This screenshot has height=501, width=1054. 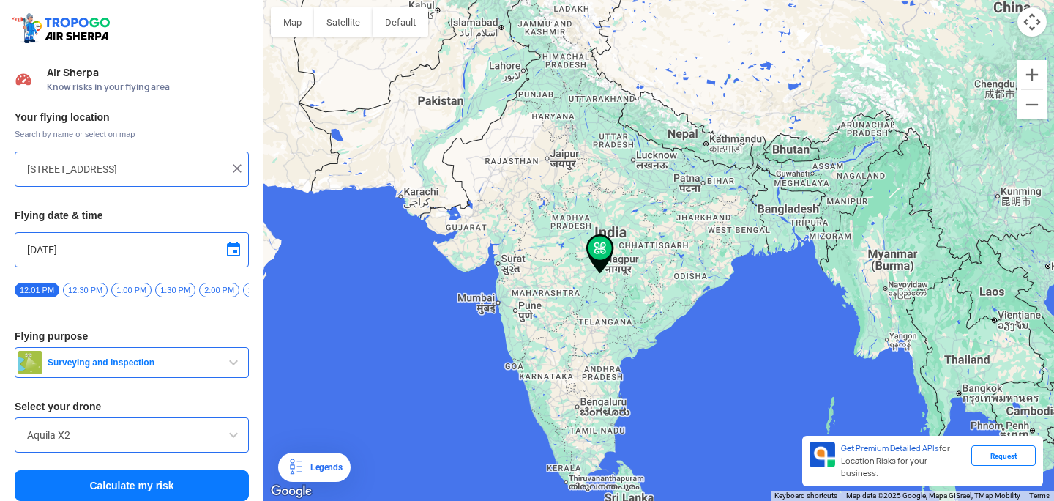 What do you see at coordinates (132, 117) in the screenshot?
I see `h3: Your flying location` at bounding box center [132, 117].